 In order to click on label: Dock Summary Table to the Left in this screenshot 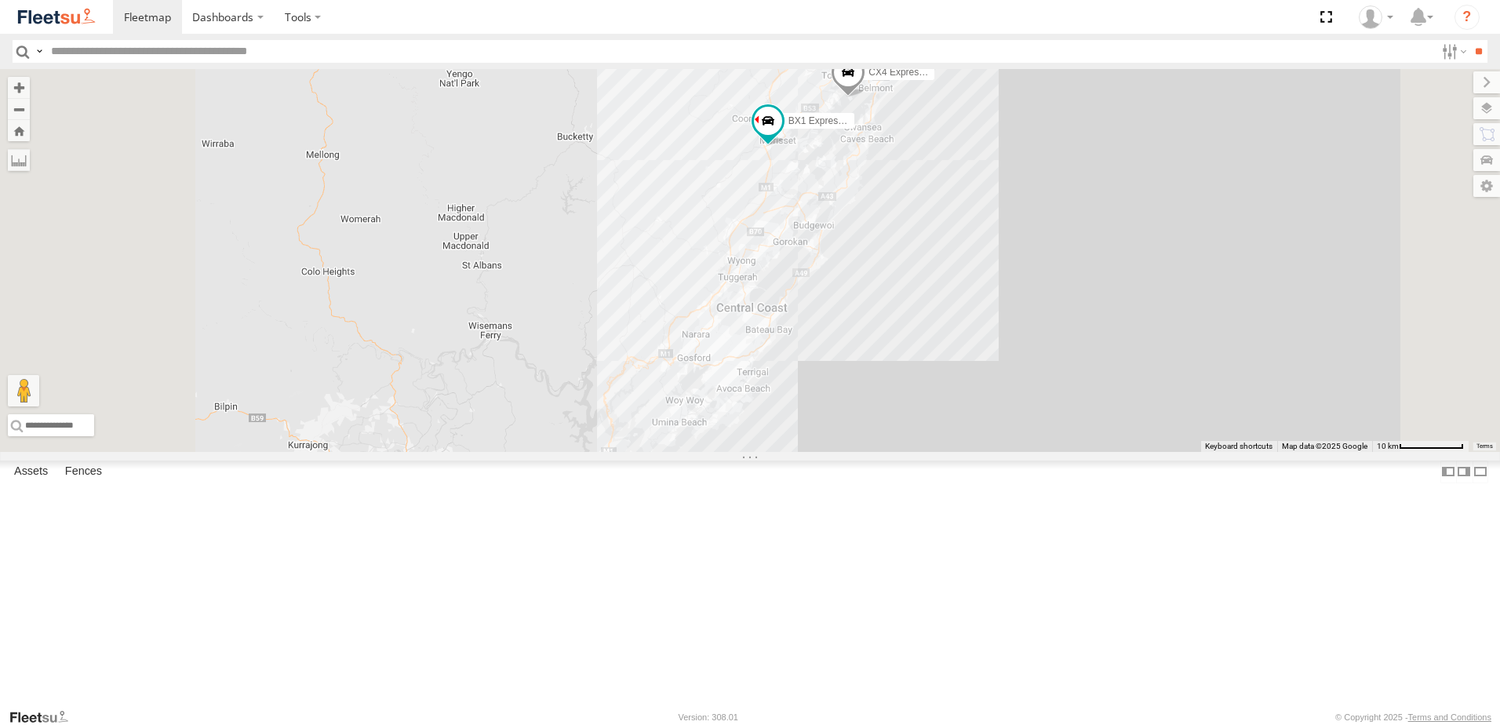, I will do `click(1448, 472)`.